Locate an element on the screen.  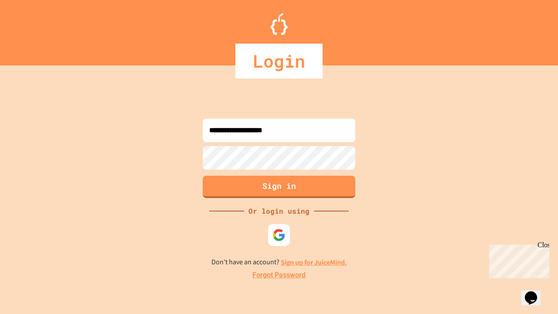
div: Or login using is located at coordinates (279, 211).